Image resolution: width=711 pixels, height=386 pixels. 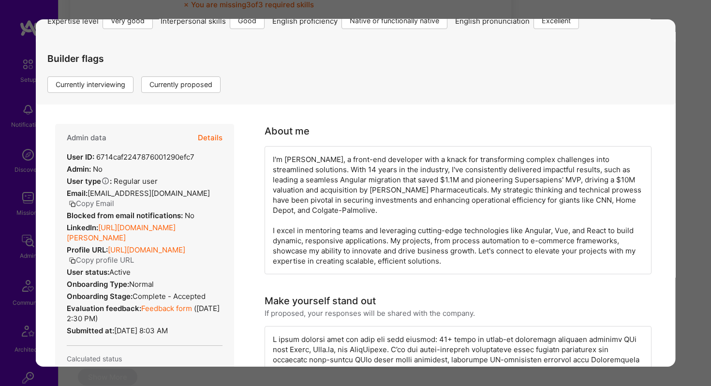 What do you see at coordinates (247, 21) in the screenshot?
I see `div: Good` at bounding box center [247, 21].